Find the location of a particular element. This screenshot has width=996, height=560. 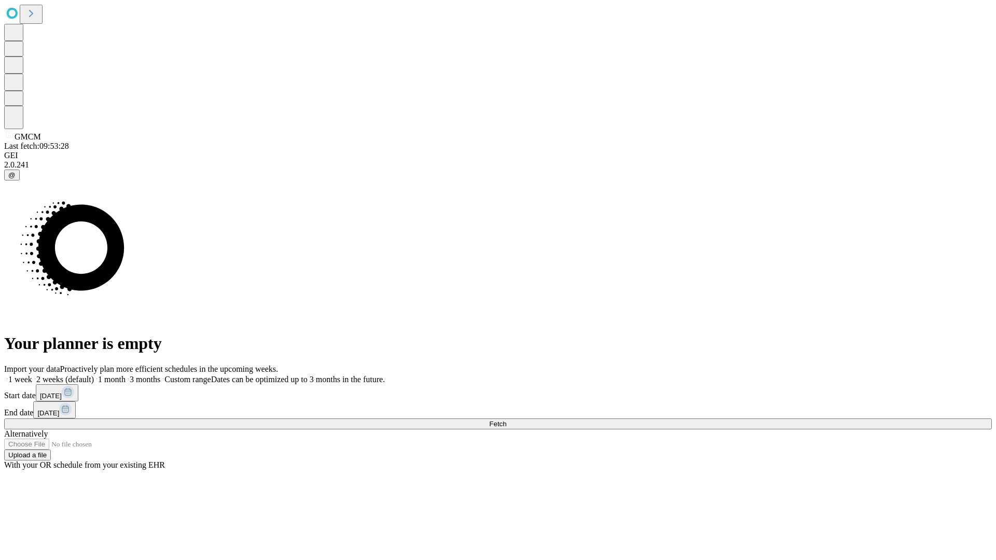

span: 3 months is located at coordinates (145, 379).